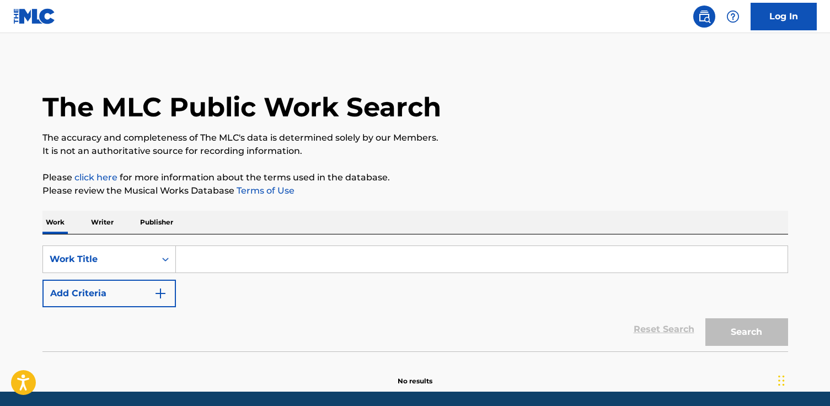 This screenshot has width=830, height=406. What do you see at coordinates (241, 107) in the screenshot?
I see `h1: The MLC Public Work Search` at bounding box center [241, 107].